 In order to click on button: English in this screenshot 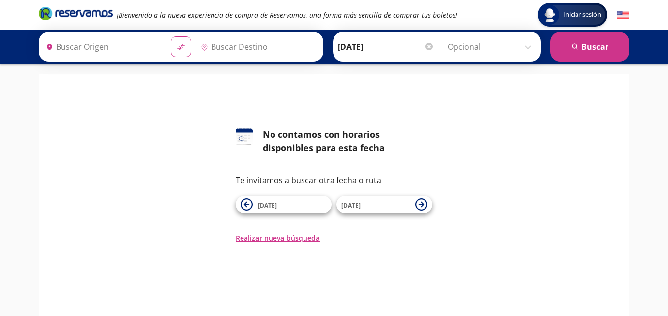, I will do `click(623, 15)`.